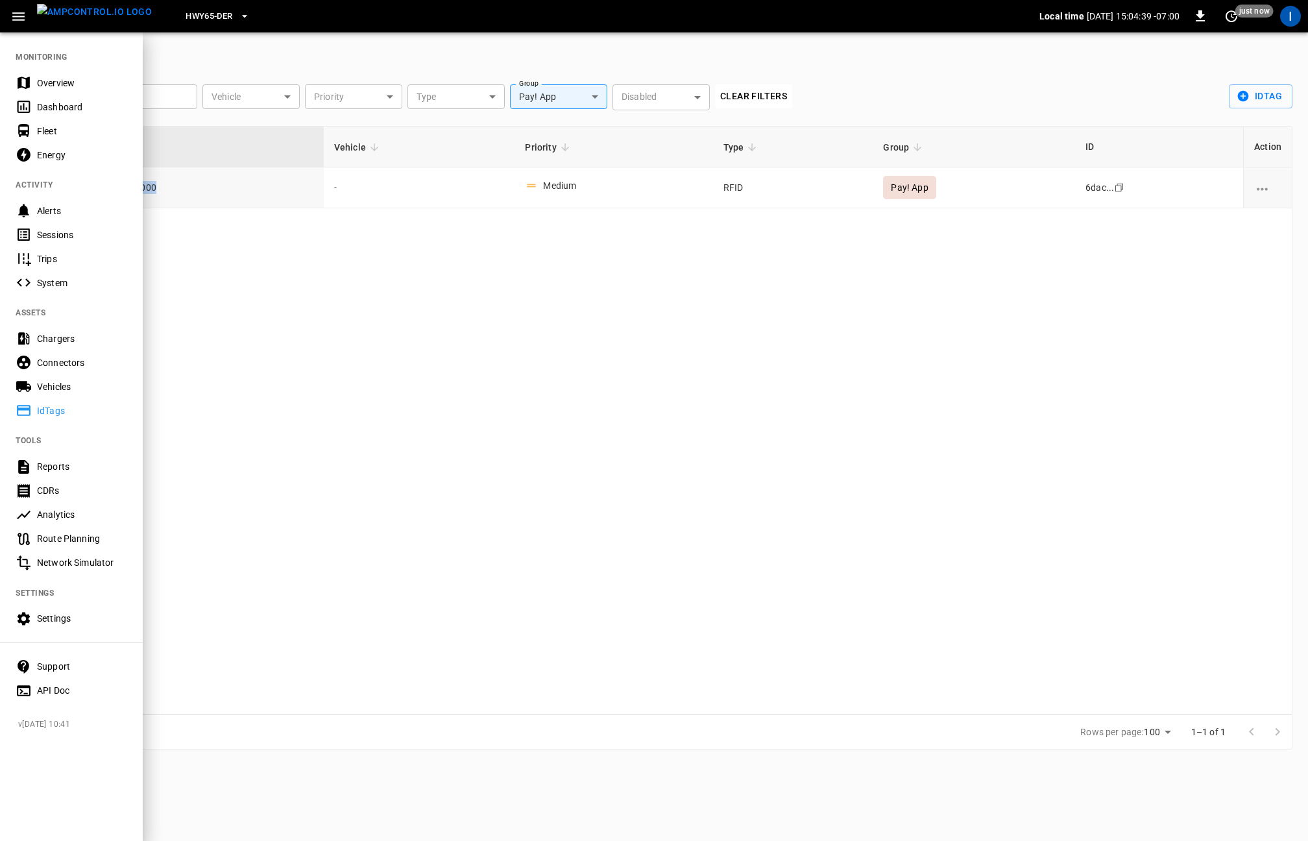 The height and width of the screenshot is (841, 1308). Describe the element at coordinates (1291, 16) in the screenshot. I see `div: profile-icon` at that location.